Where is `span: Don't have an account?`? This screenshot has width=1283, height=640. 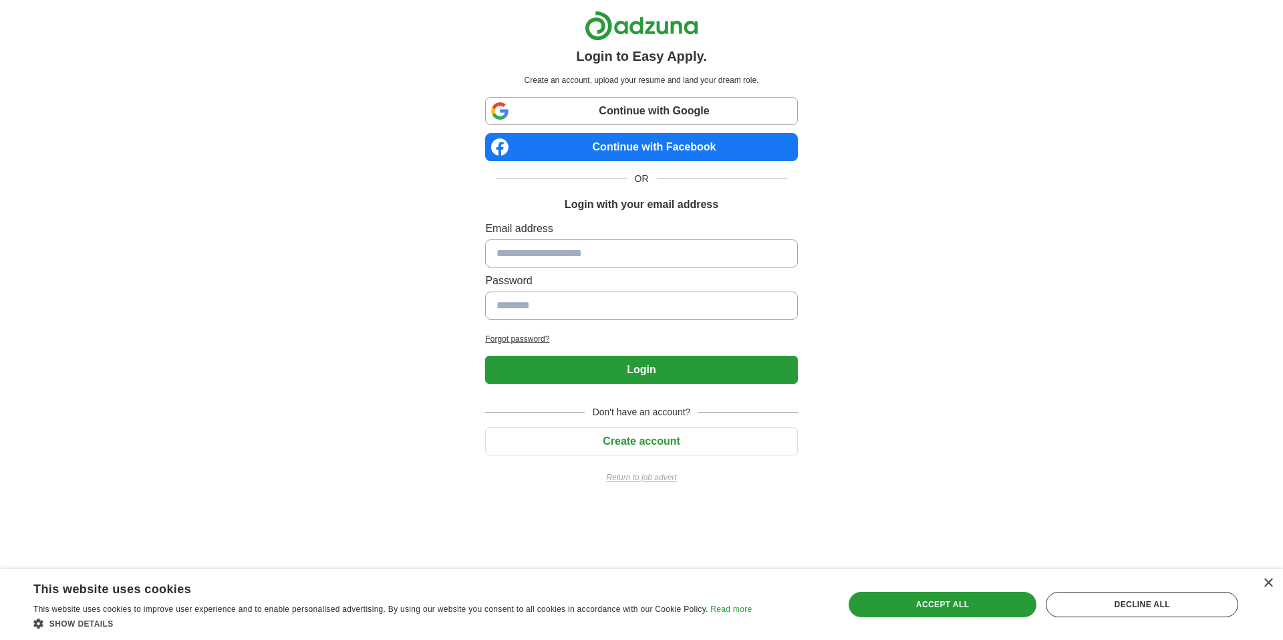 span: Don't have an account? is located at coordinates (642, 412).